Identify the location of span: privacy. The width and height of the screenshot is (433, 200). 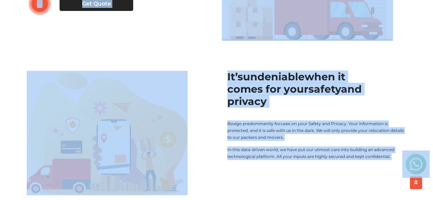
(247, 101).